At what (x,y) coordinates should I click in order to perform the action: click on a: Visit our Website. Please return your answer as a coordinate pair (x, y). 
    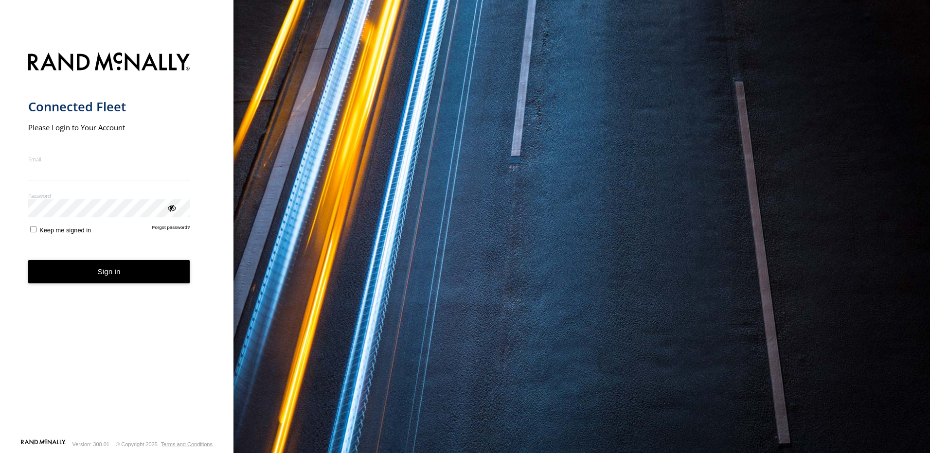
    Looking at the image, I should click on (43, 445).